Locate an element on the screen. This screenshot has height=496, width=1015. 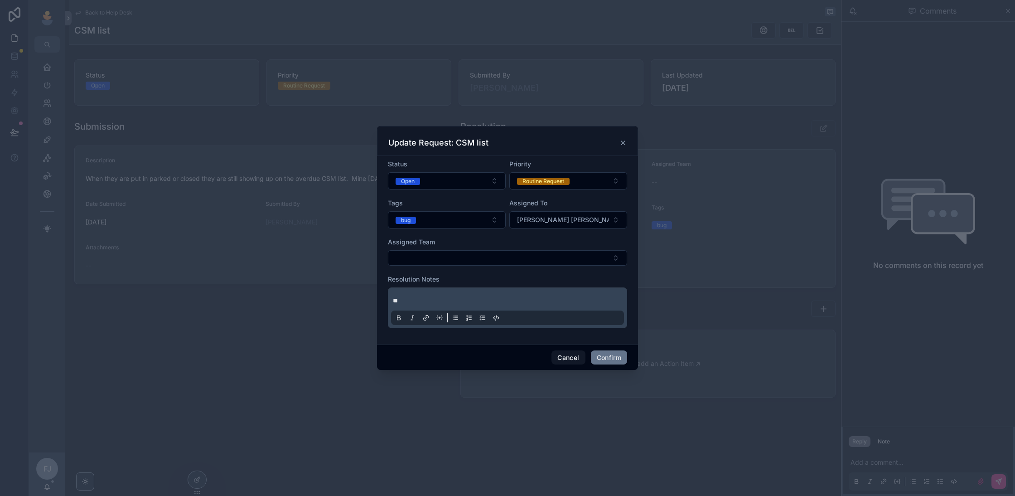
span: Resolution Notes is located at coordinates (414, 279).